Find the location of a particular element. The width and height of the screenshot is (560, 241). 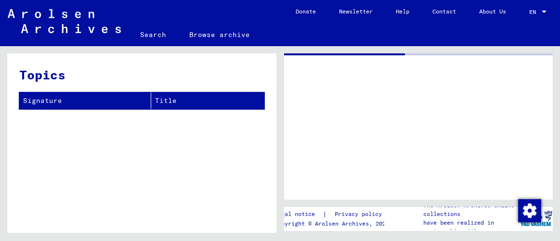

a: Privacy policy is located at coordinates (360, 214).